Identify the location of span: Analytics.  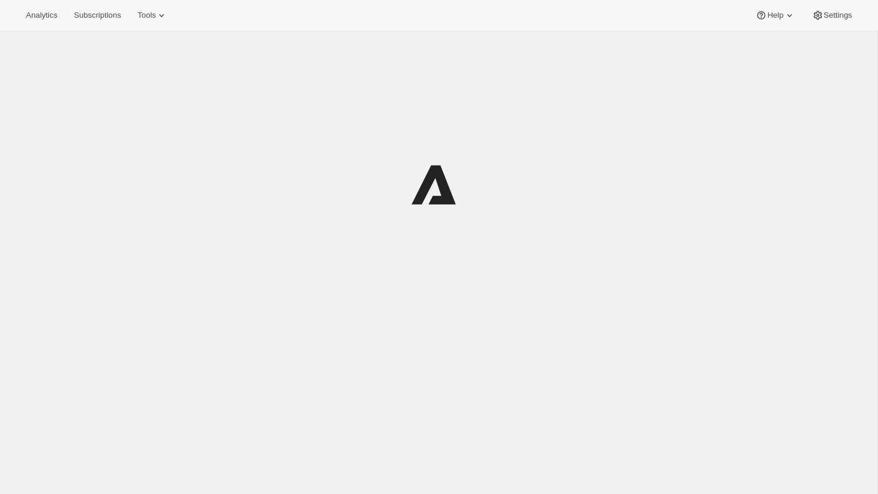
(41, 15).